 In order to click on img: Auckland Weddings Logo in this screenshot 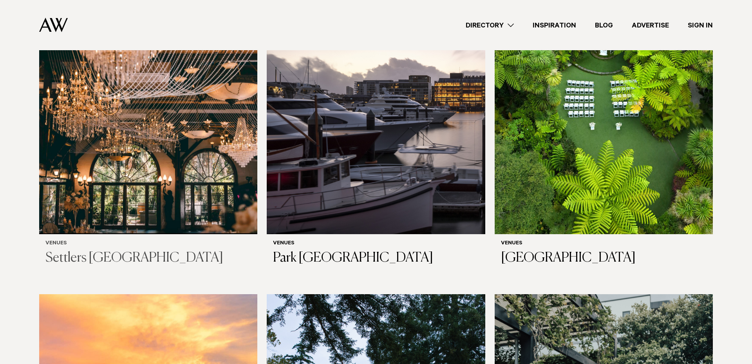, I will do `click(53, 25)`.